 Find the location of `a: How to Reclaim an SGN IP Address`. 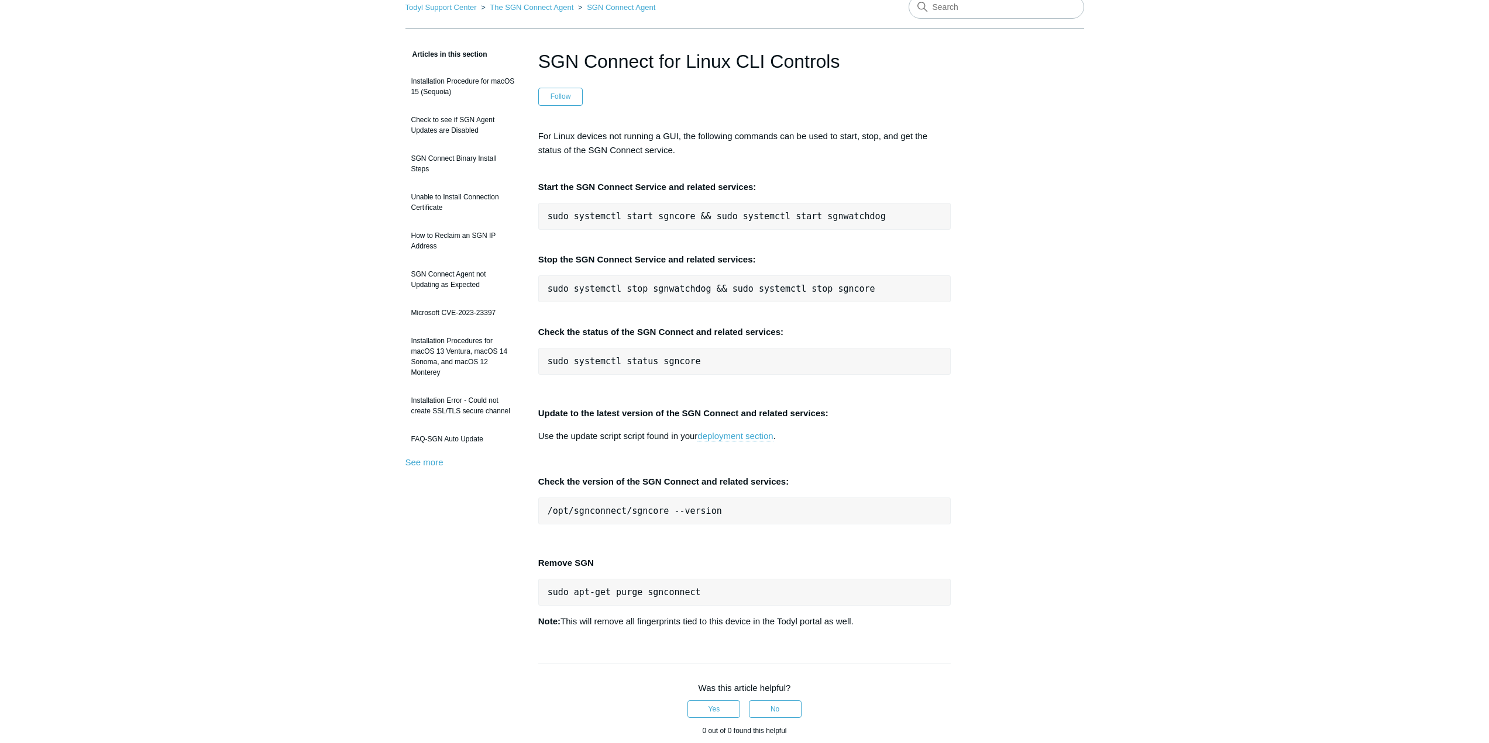

a: How to Reclaim an SGN IP Address is located at coordinates (463, 241).